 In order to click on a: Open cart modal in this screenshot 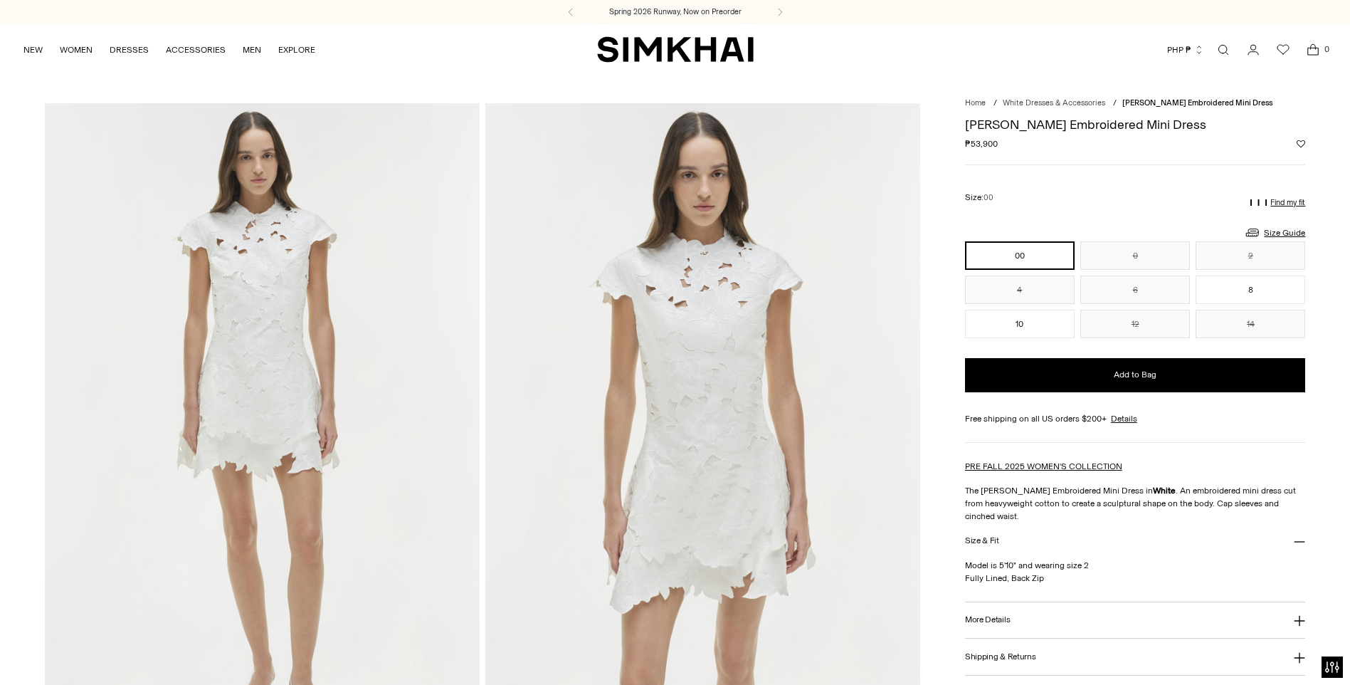, I will do `click(1313, 50)`.